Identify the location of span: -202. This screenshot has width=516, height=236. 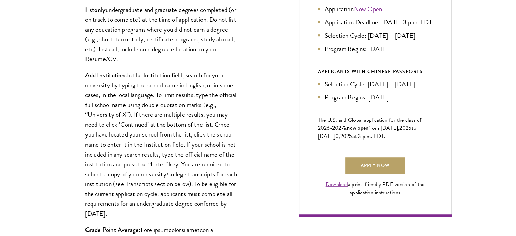
(336, 128).